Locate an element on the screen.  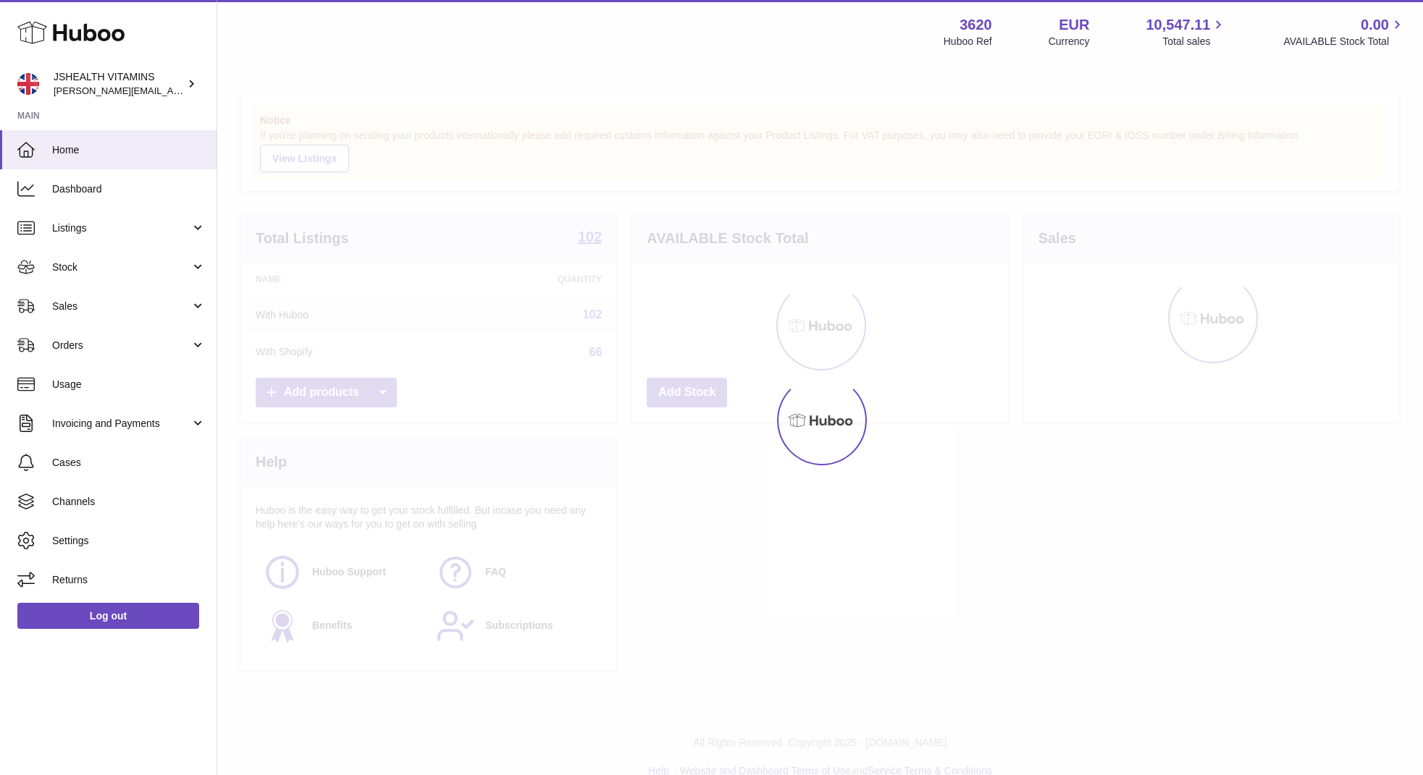
div: JSHEALTH VITAMINS is located at coordinates (119, 84).